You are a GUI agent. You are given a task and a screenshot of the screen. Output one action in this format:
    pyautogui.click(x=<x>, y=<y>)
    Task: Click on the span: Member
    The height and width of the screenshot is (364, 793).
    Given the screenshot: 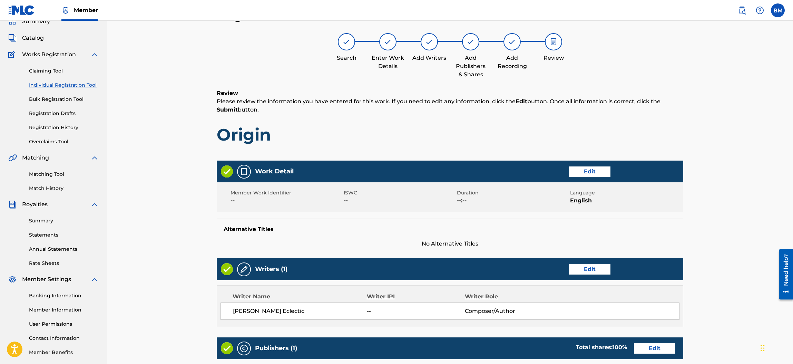 What is the action you would take?
    pyautogui.click(x=86, y=10)
    